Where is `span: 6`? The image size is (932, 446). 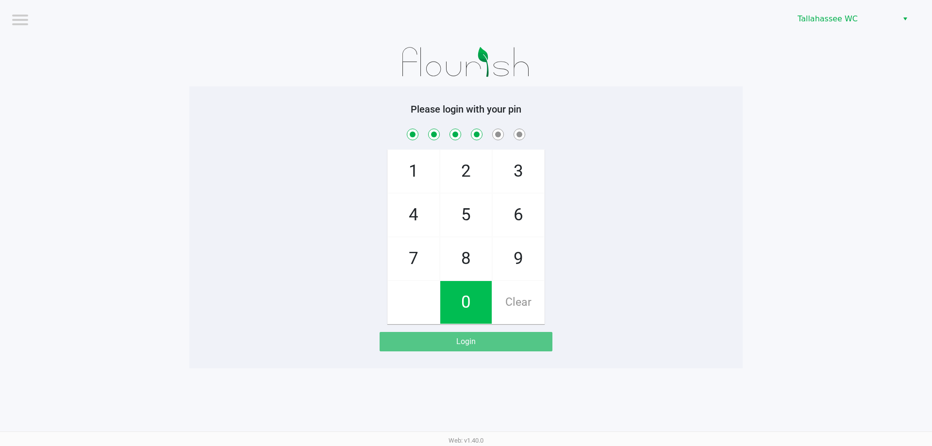
span: 6 is located at coordinates (518, 215).